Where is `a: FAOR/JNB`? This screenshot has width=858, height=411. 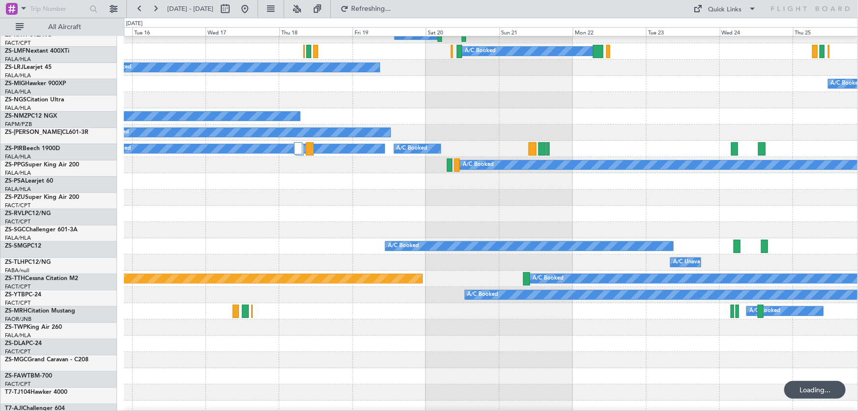 a: FAOR/JNB is located at coordinates (18, 319).